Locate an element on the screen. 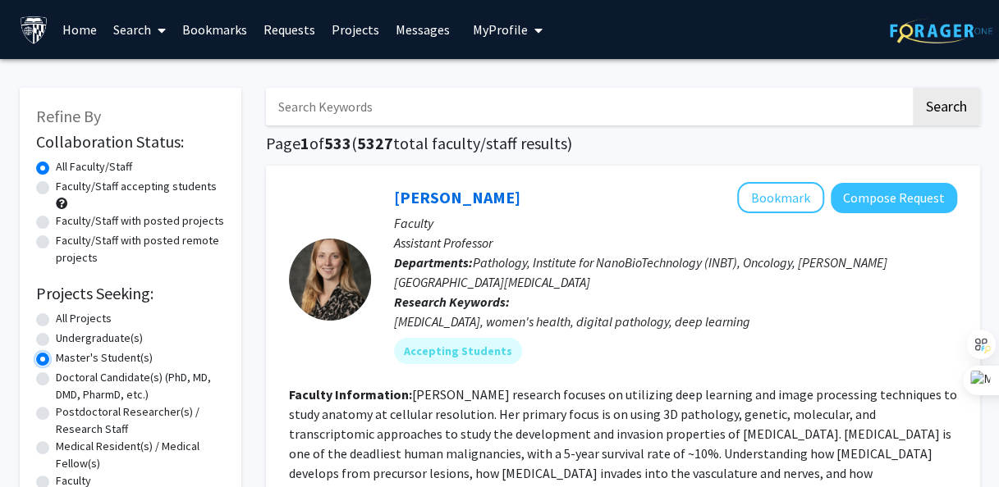 This screenshot has height=487, width=999. b: Research Keywords: is located at coordinates (451, 302).